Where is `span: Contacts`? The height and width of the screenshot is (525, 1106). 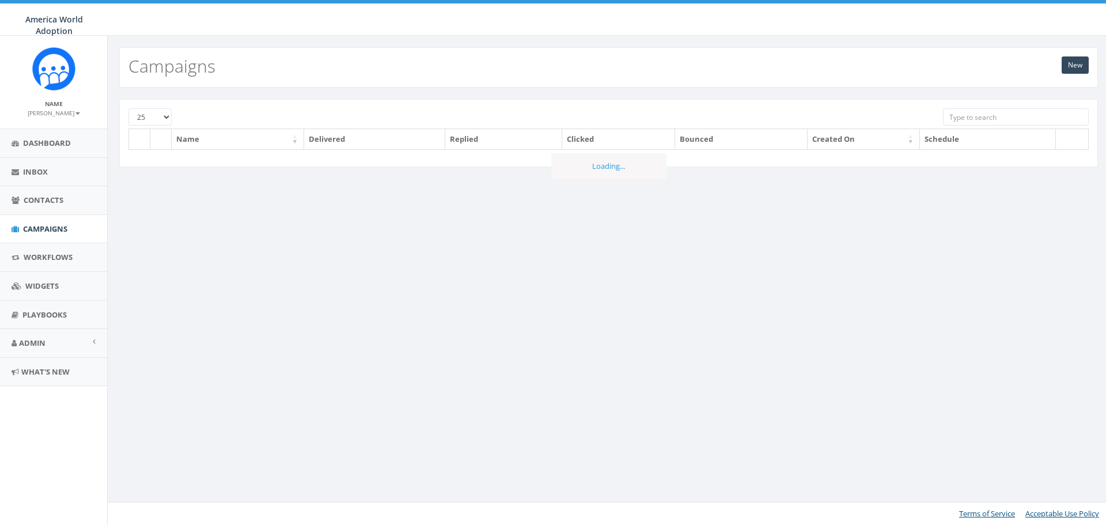 span: Contacts is located at coordinates (43, 200).